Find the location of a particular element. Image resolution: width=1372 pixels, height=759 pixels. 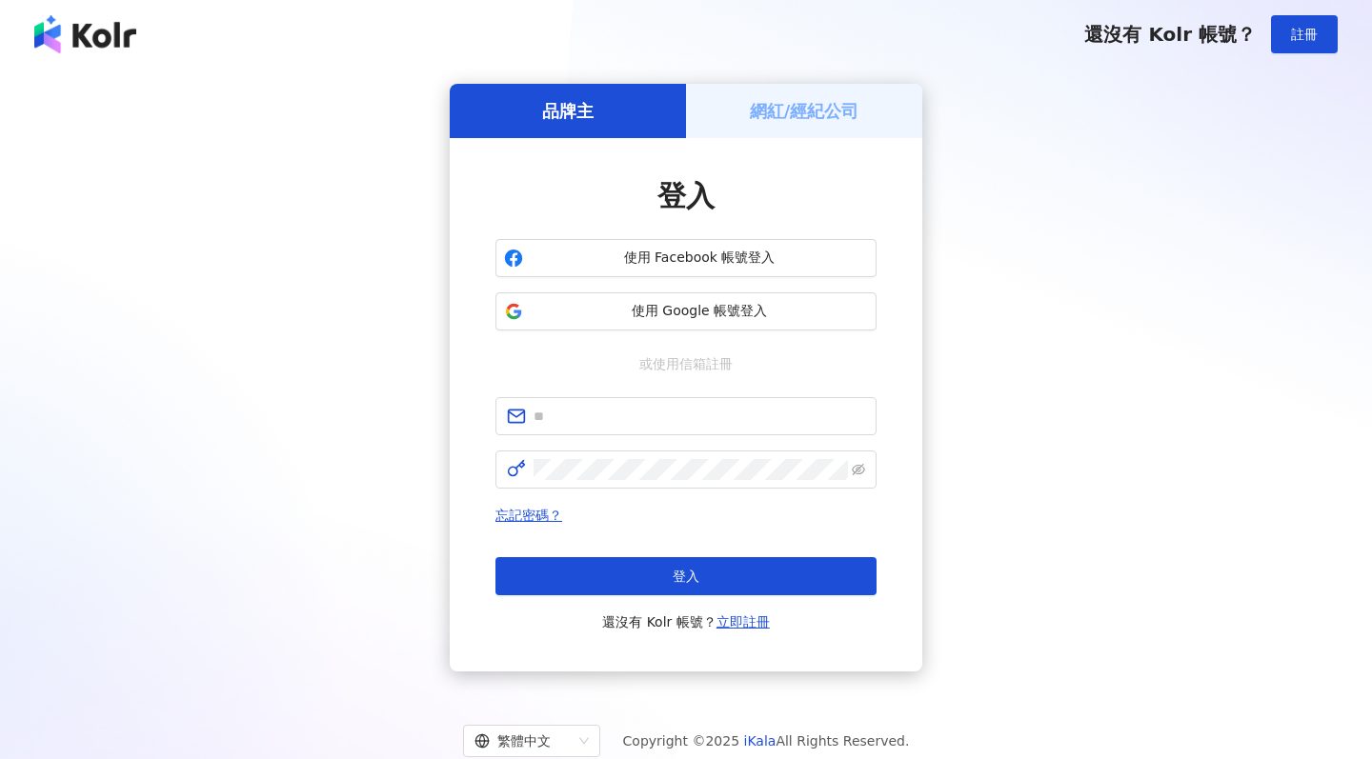

div: 繁體中文 is located at coordinates (523, 741).